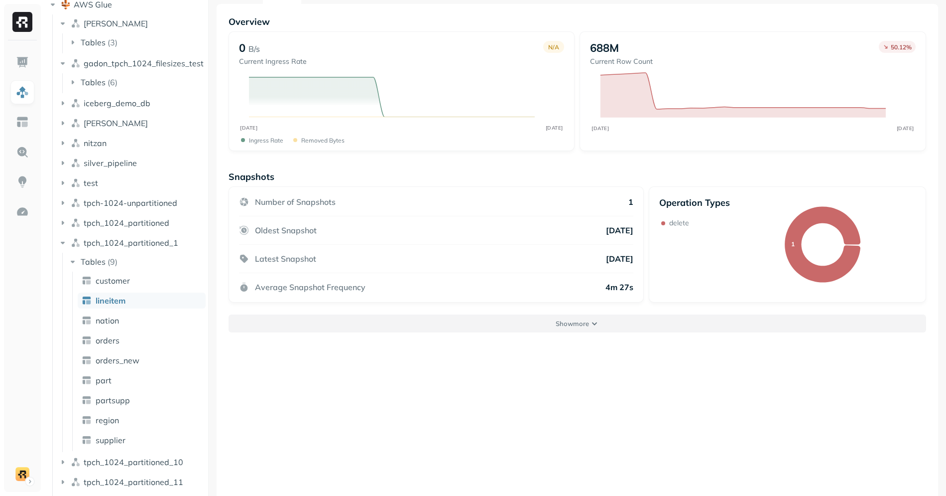  Describe the element at coordinates (118, 360) in the screenshot. I see `span: orders_new` at that location.